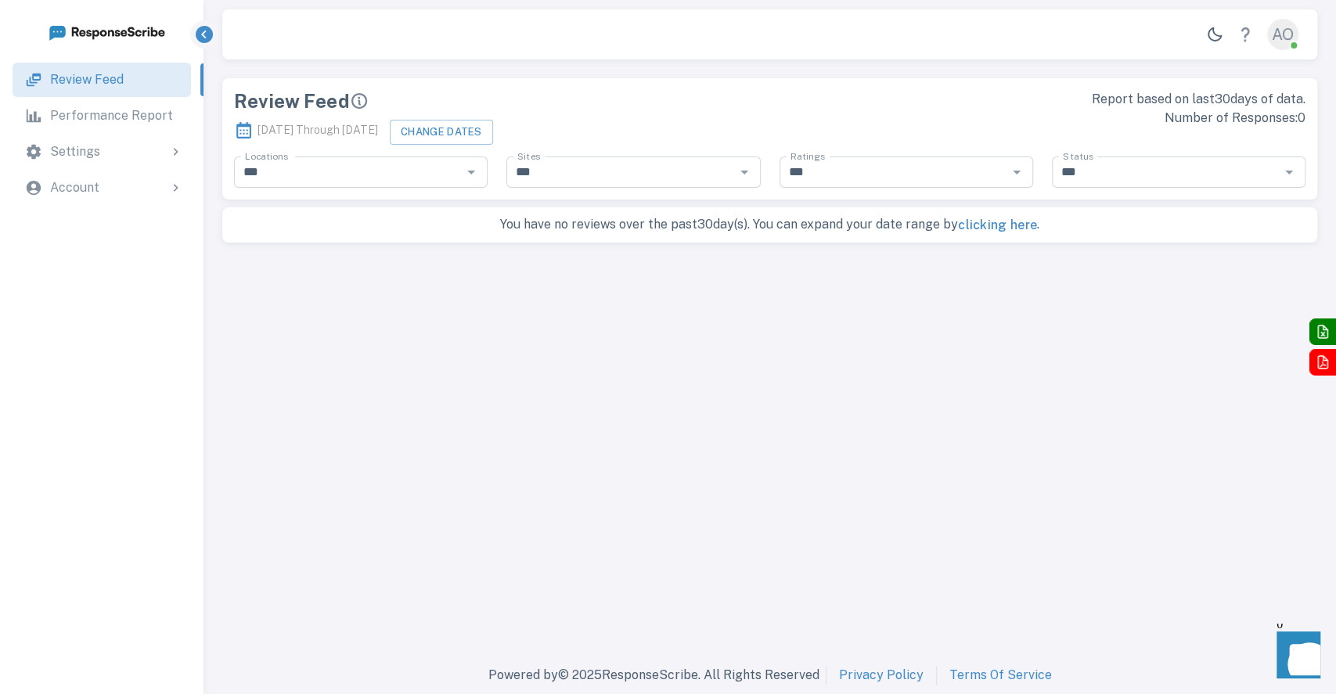  Describe the element at coordinates (111, 116) in the screenshot. I see `p: Performance Report` at that location.